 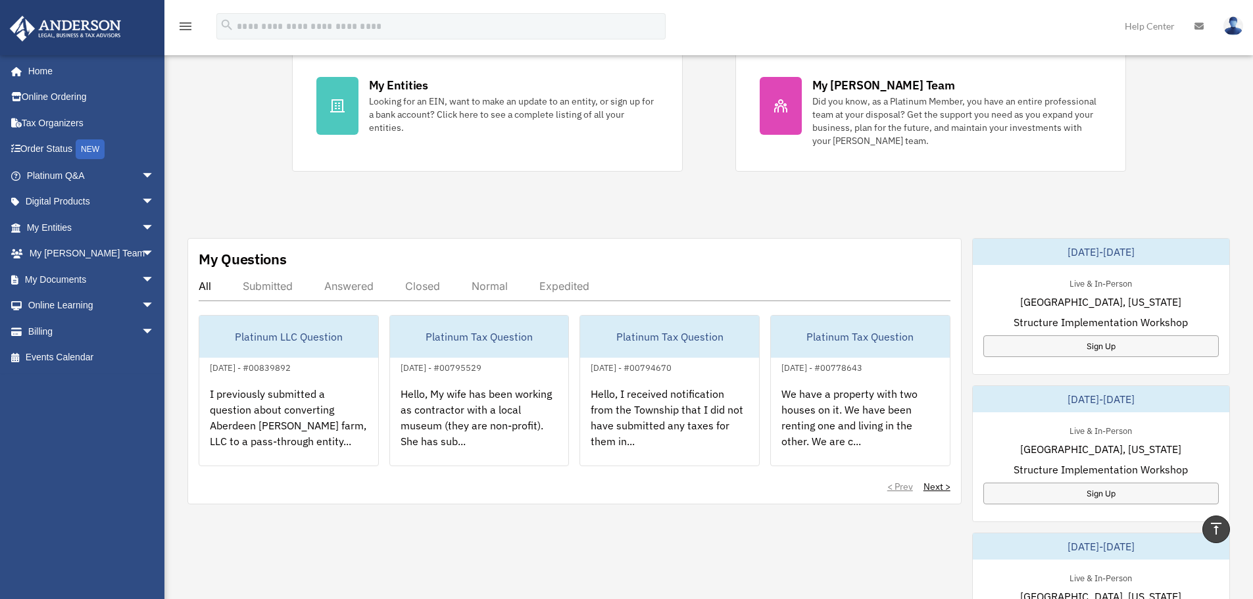 What do you see at coordinates (88, 71) in the screenshot?
I see `a: Home` at bounding box center [88, 71].